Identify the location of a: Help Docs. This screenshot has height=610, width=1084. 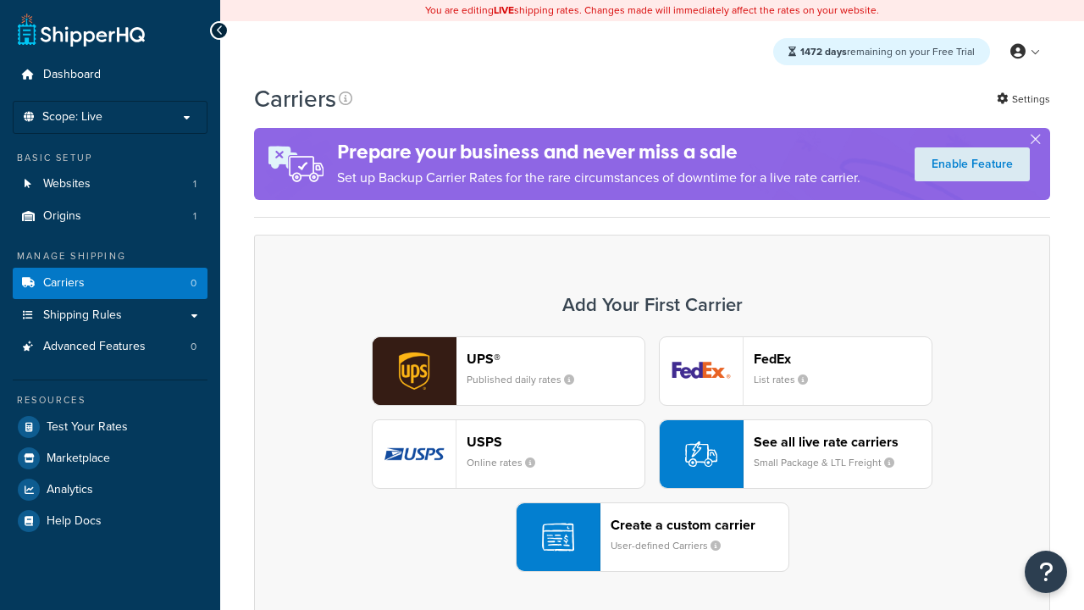
(110, 521).